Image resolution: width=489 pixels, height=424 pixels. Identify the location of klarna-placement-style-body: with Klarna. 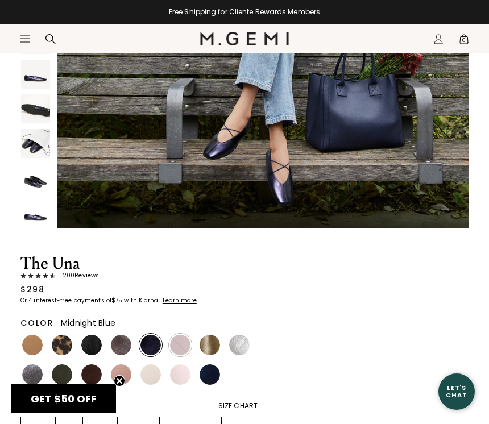
(142, 300).